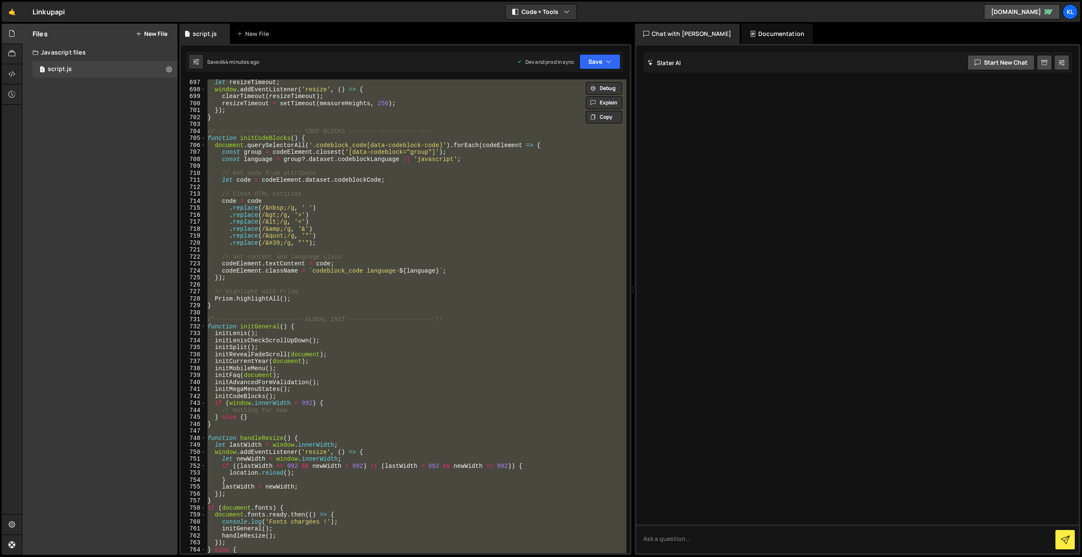 This screenshot has height=557, width=1082. I want to click on div: 700, so click(193, 104).